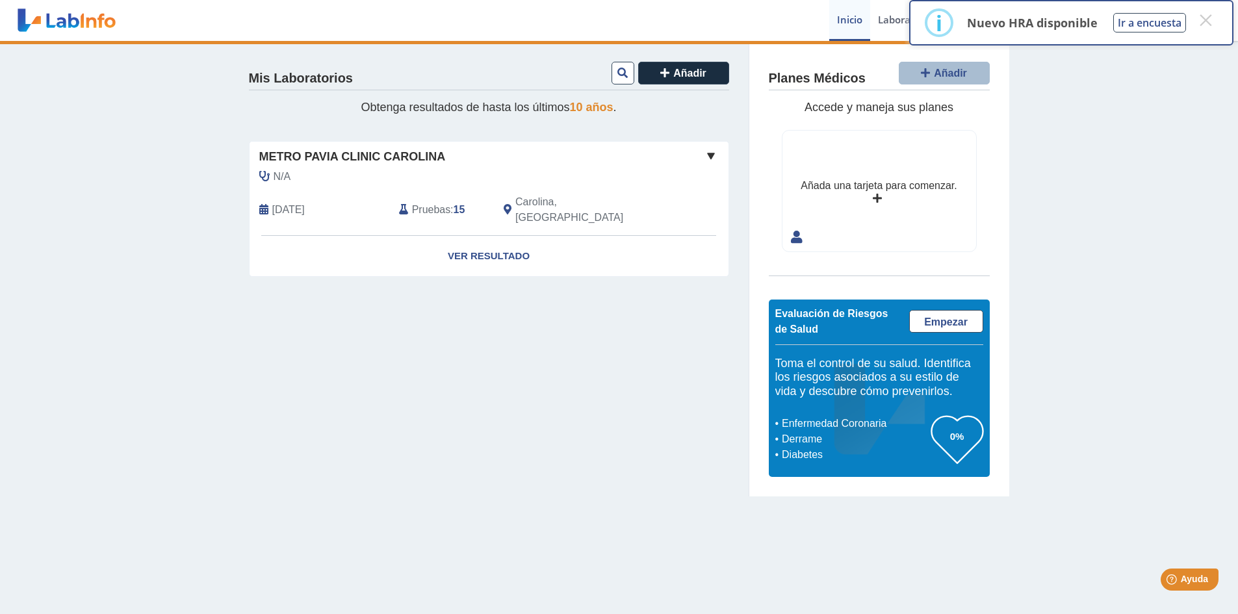 The width and height of the screenshot is (1238, 614). What do you see at coordinates (832, 321) in the screenshot?
I see `span: Evaluación de Riesgos de Salud` at bounding box center [832, 321].